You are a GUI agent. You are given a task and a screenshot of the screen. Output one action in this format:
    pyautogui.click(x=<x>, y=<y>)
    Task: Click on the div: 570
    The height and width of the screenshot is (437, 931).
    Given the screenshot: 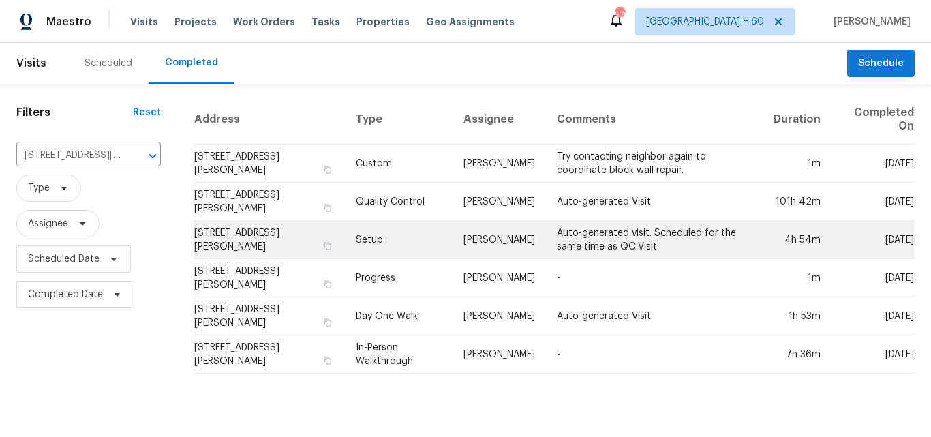 What is the action you would take?
    pyautogui.click(x=619, y=15)
    